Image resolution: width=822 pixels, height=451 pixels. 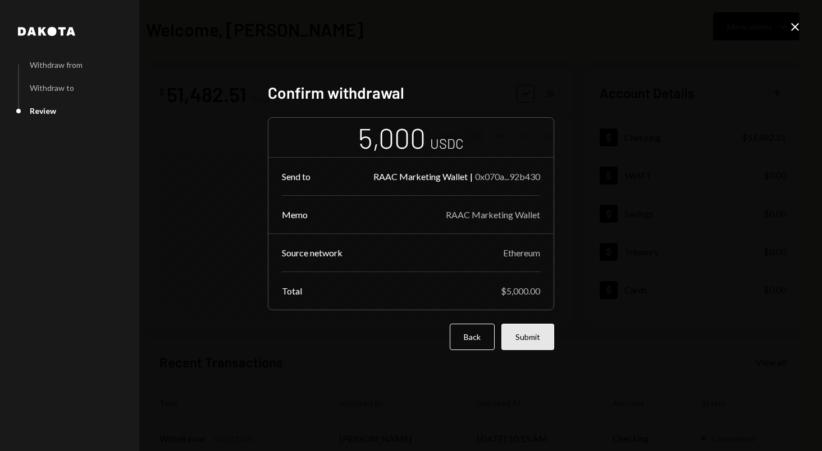 I want to click on div: Review, so click(x=43, y=111).